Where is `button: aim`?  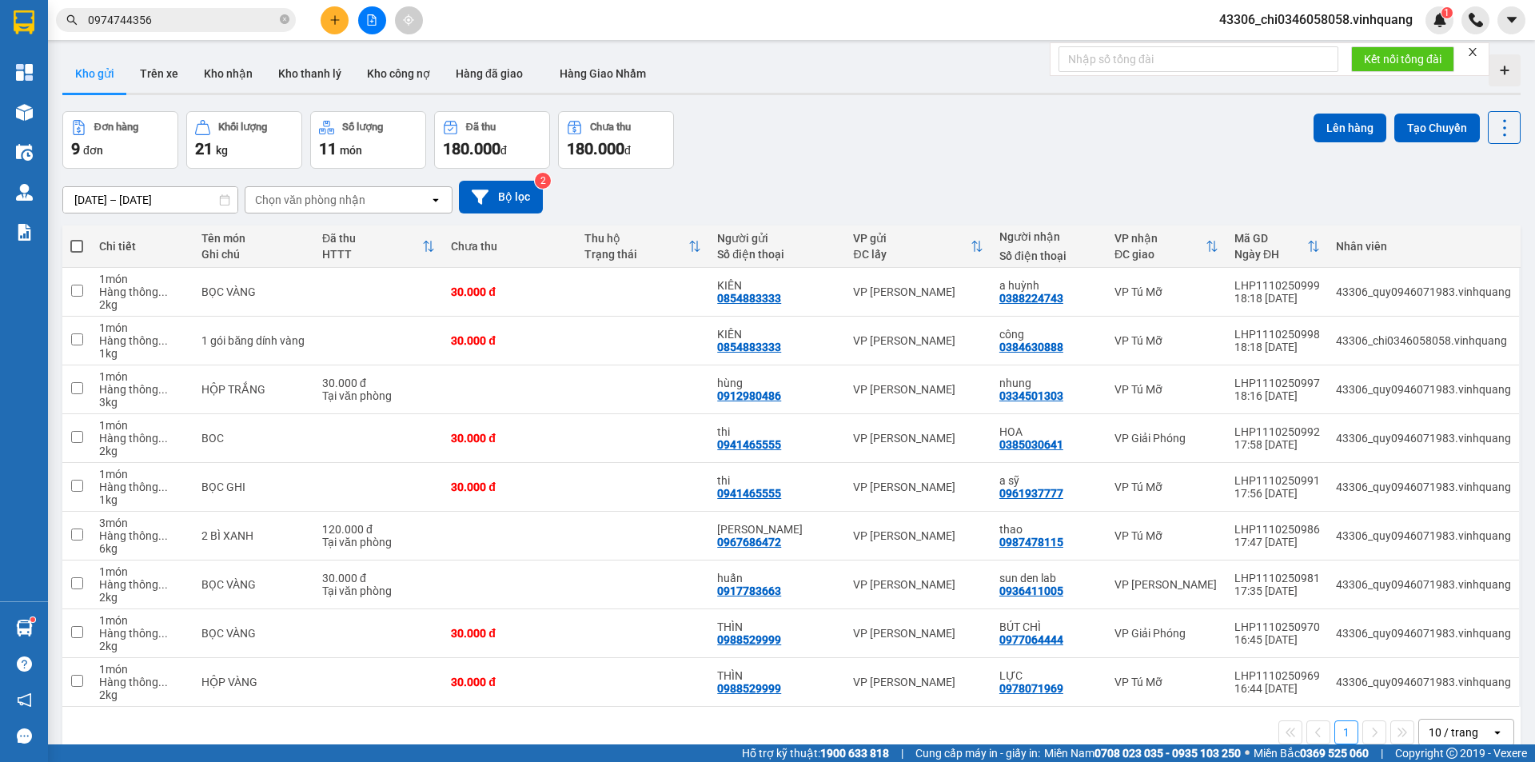 button: aim is located at coordinates (409, 20).